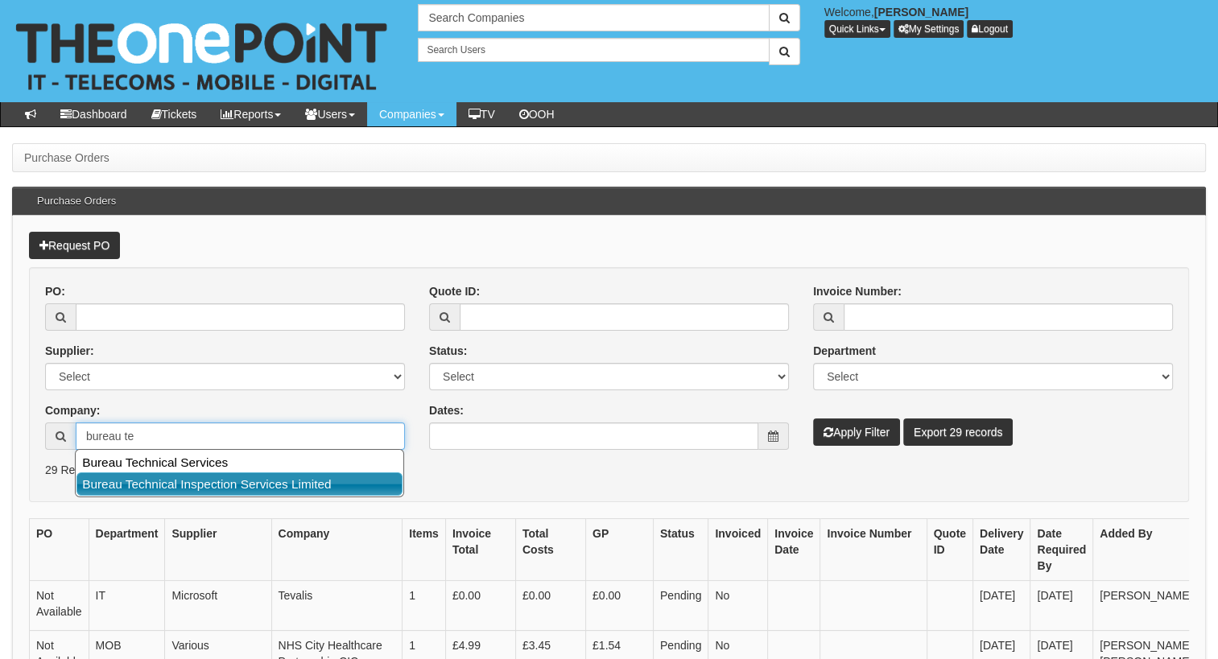 The height and width of the screenshot is (659, 1218). I want to click on td: Microsoft, so click(218, 606).